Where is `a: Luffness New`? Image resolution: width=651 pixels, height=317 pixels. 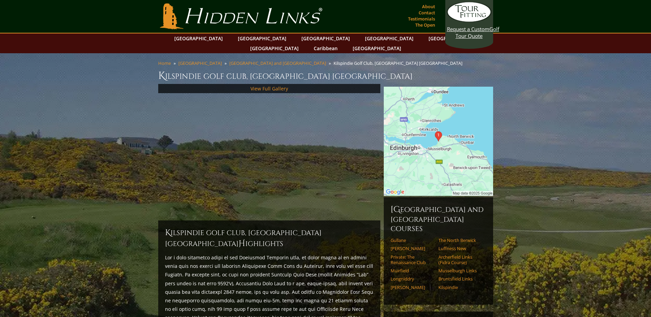 a: Luffness New is located at coordinates (460, 249).